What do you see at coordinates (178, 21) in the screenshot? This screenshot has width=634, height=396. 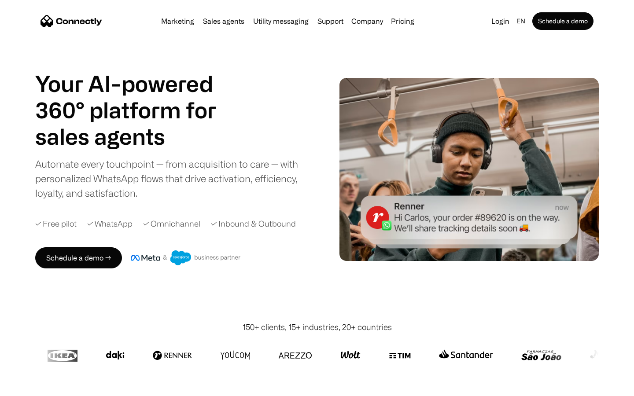 I see `a: Marketing` at bounding box center [178, 21].